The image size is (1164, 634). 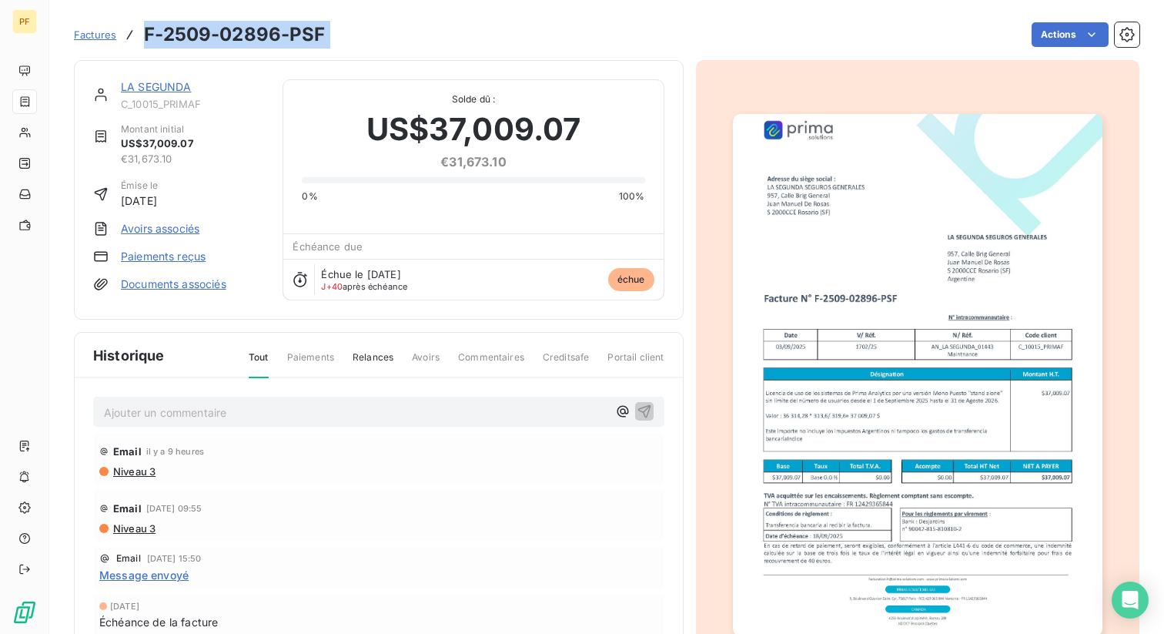 What do you see at coordinates (1070, 35) in the screenshot?
I see `button: Actions` at bounding box center [1070, 35].